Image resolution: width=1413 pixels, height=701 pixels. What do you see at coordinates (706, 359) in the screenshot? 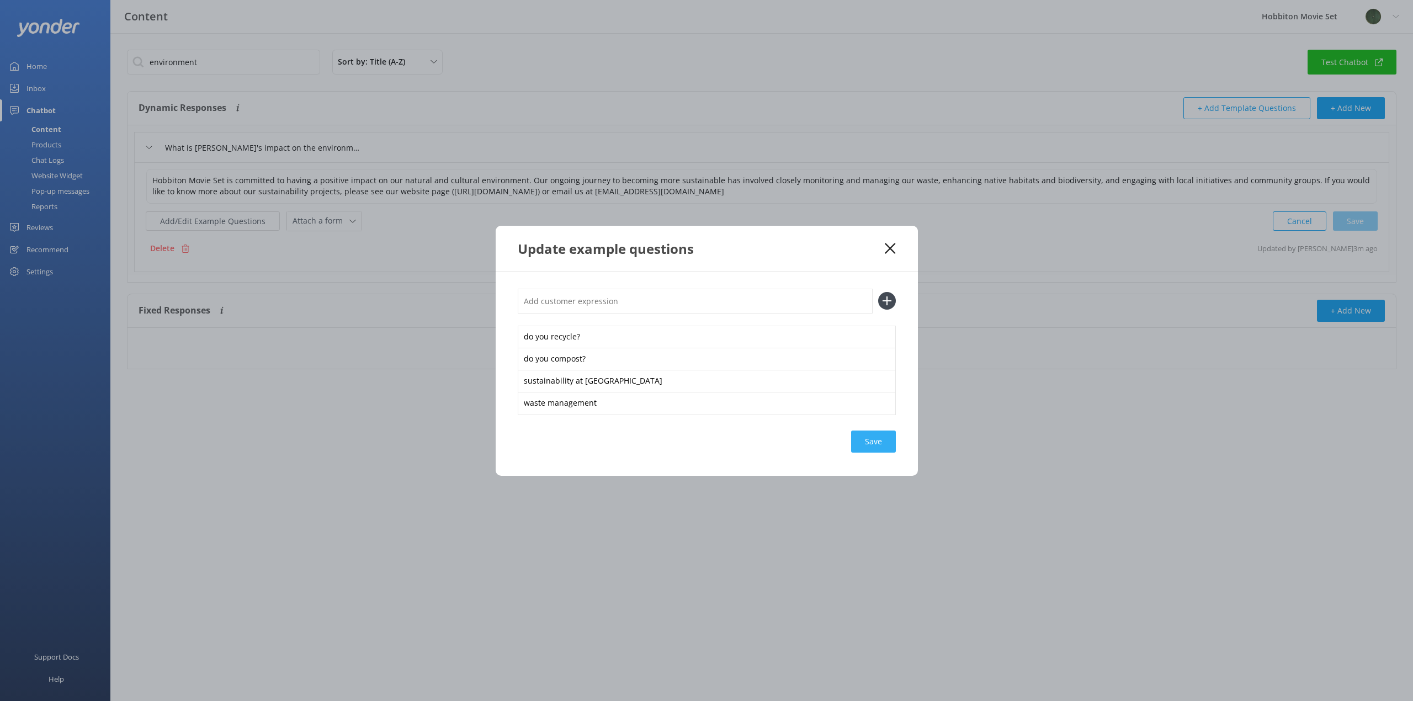
I see `div: do you compost?` at bounding box center [706, 359].